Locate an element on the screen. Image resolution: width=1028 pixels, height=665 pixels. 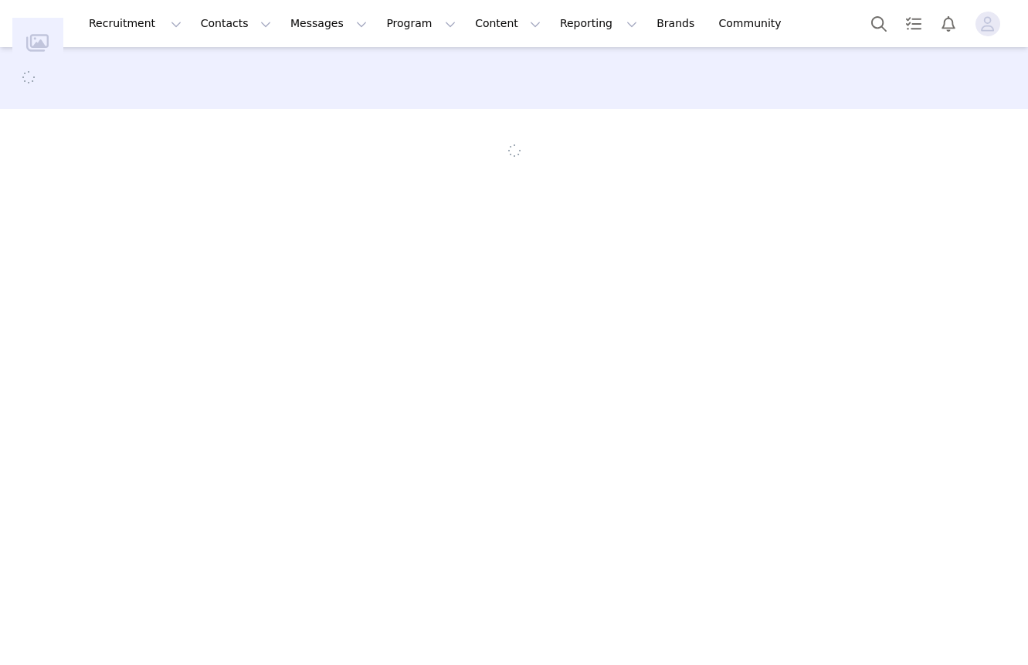
button: Notifications is located at coordinates (949, 23).